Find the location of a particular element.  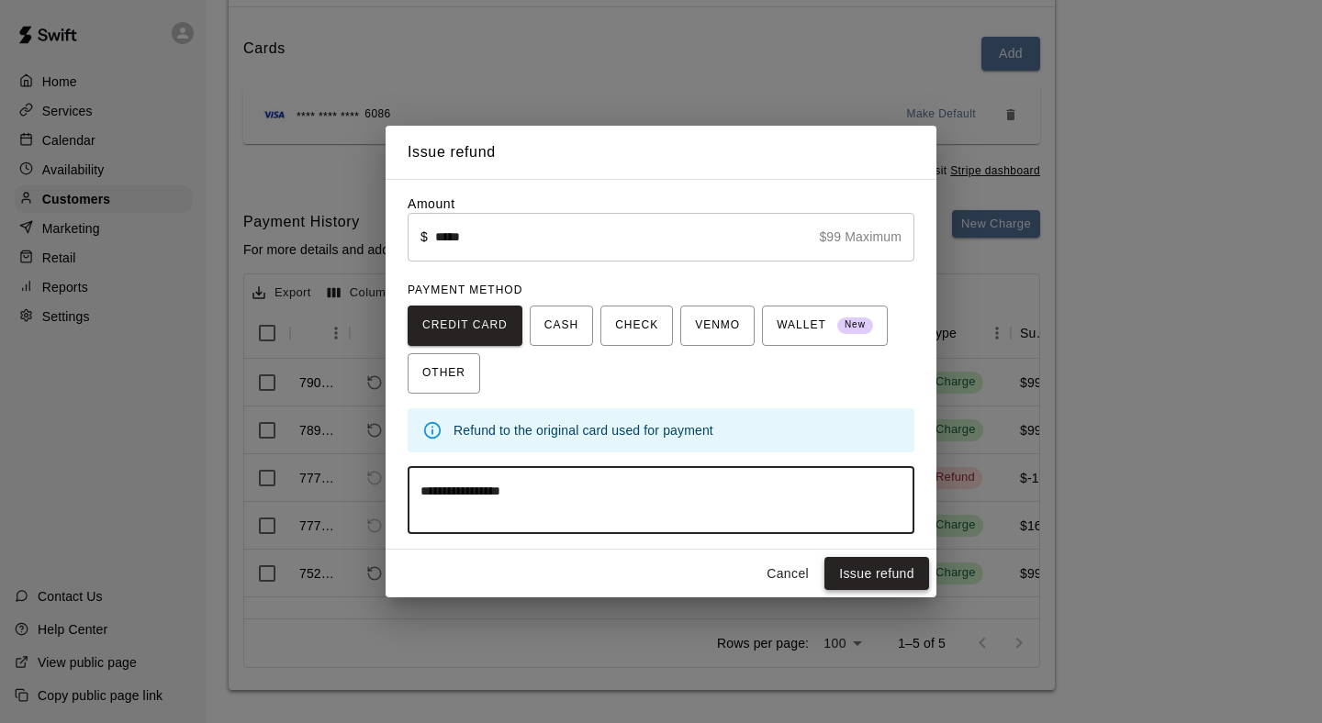

h2: Issue refund is located at coordinates (661, 152).